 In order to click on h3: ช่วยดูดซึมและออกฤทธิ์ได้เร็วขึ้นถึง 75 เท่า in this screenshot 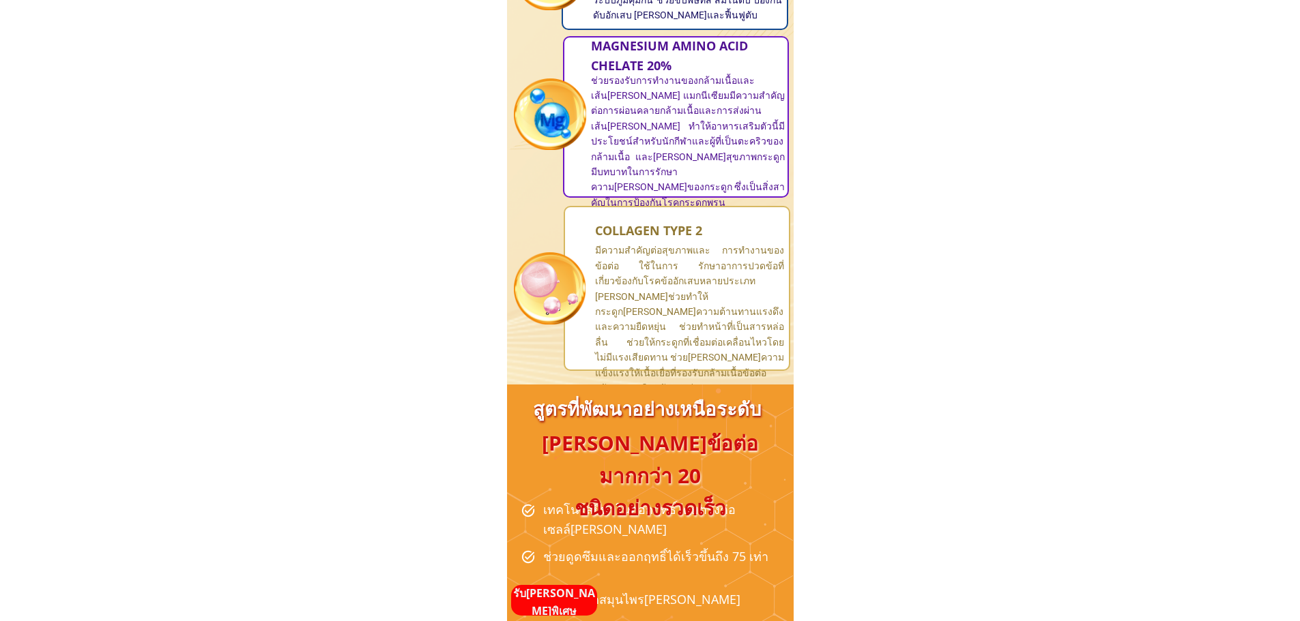, I will do `click(664, 557)`.